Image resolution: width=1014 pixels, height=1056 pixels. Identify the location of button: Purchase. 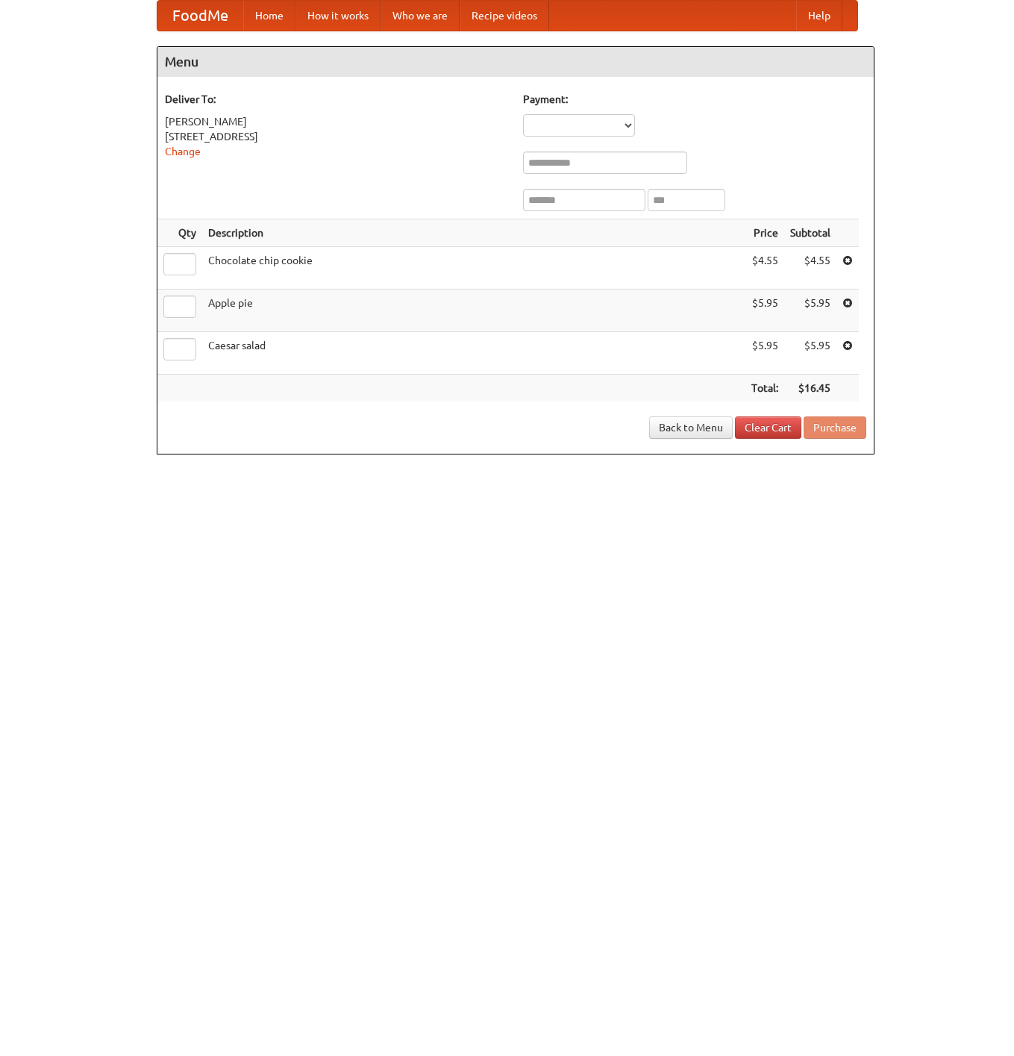
(835, 428).